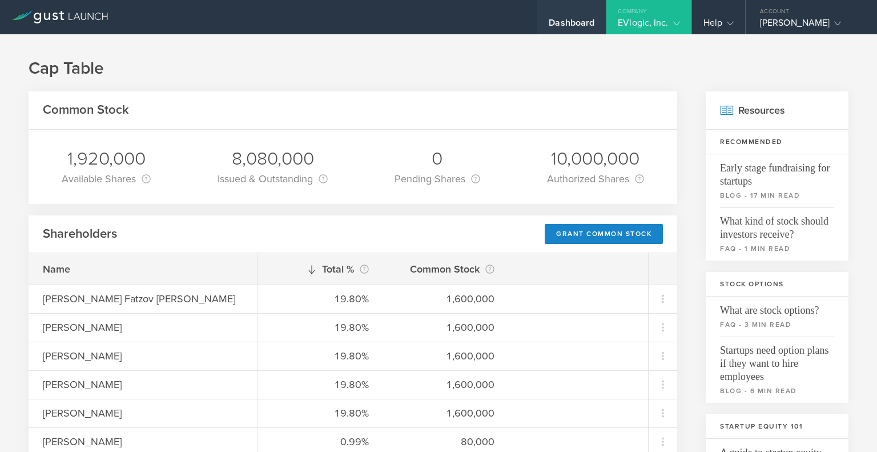 This screenshot has width=877, height=452. Describe the element at coordinates (86, 110) in the screenshot. I see `h2: Common Stock` at that location.